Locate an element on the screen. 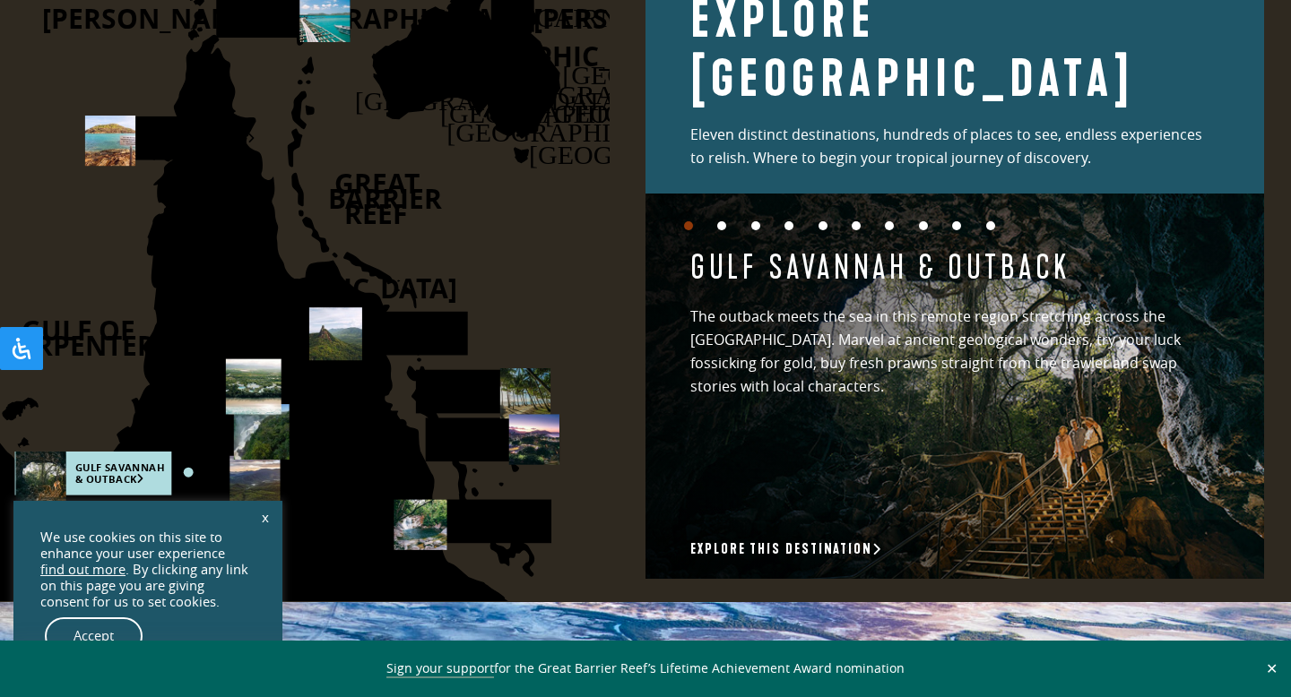 The height and width of the screenshot is (697, 1291). div: We use cookies on this site to enhance your user experience . By clicking any link on this page y... is located at coordinates (148, 570).